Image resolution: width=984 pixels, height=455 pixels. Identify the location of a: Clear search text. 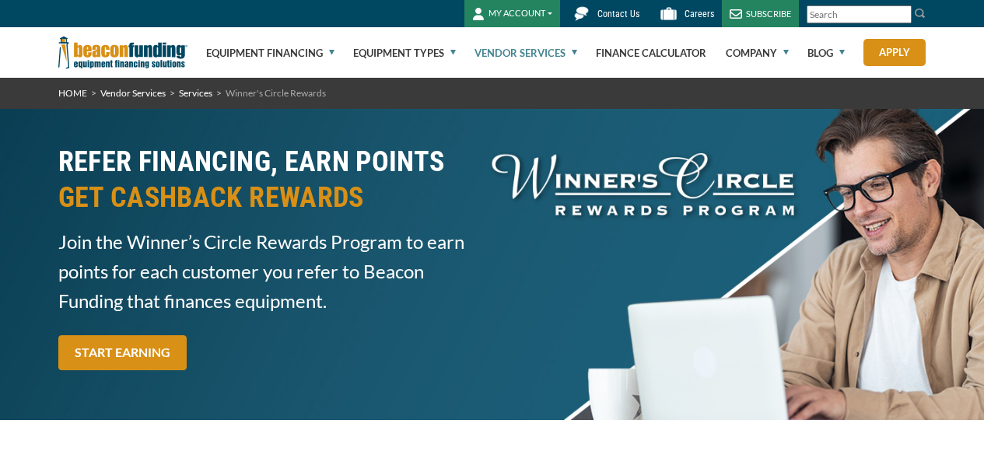
(902, 15).